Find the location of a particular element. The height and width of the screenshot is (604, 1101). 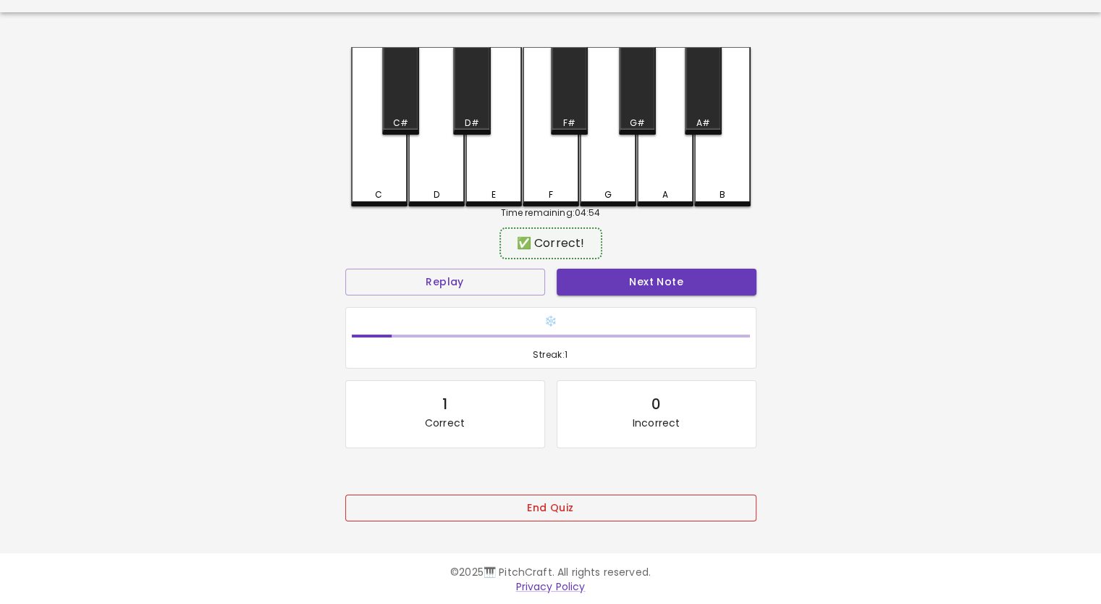

div: A is located at coordinates (665, 195).